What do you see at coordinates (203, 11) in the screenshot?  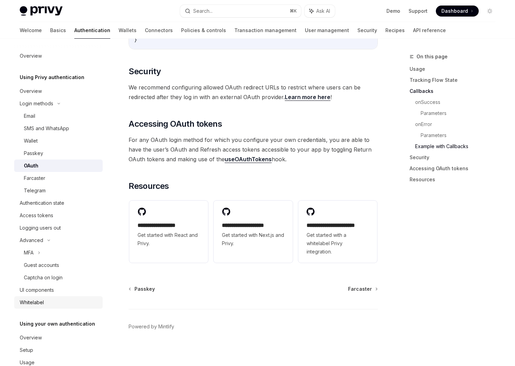 I see `div: Search...` at bounding box center [203, 11].